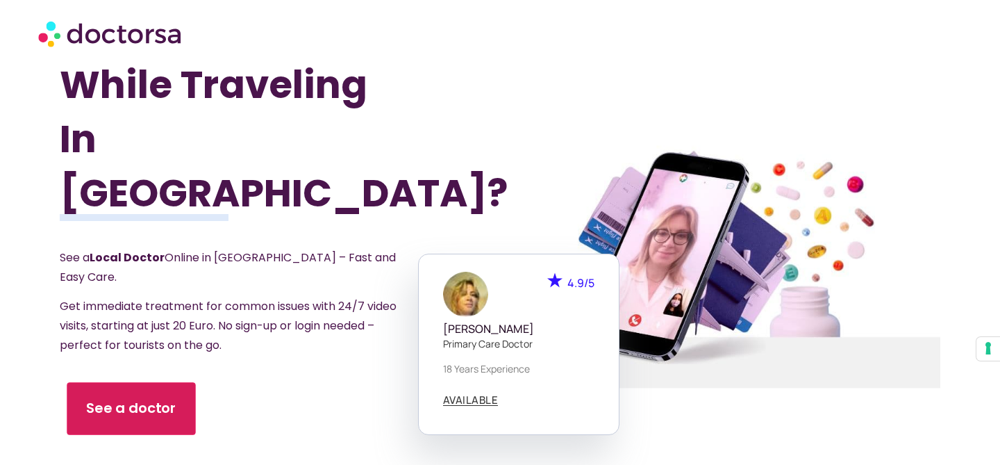 This screenshot has width=1000, height=465. What do you see at coordinates (581, 283) in the screenshot?
I see `span: 4.9/5` at bounding box center [581, 283].